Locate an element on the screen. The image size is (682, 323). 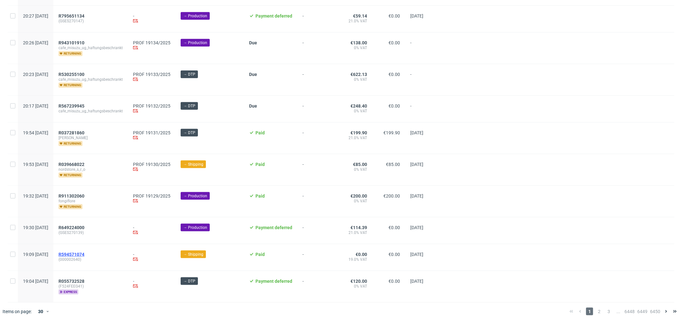
a: PROF 19134/2025 is located at coordinates (151, 43).